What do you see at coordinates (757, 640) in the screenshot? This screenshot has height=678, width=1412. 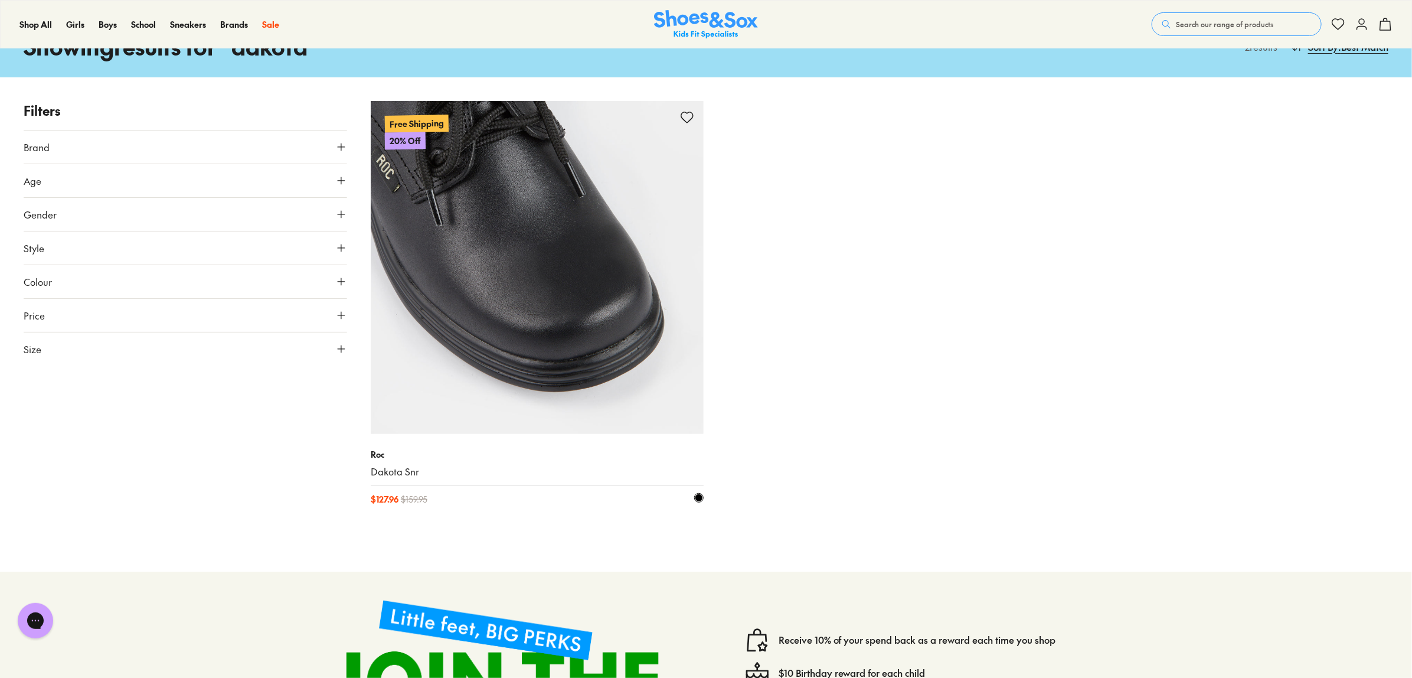 I see `img: vector1.svg` at bounding box center [757, 640].